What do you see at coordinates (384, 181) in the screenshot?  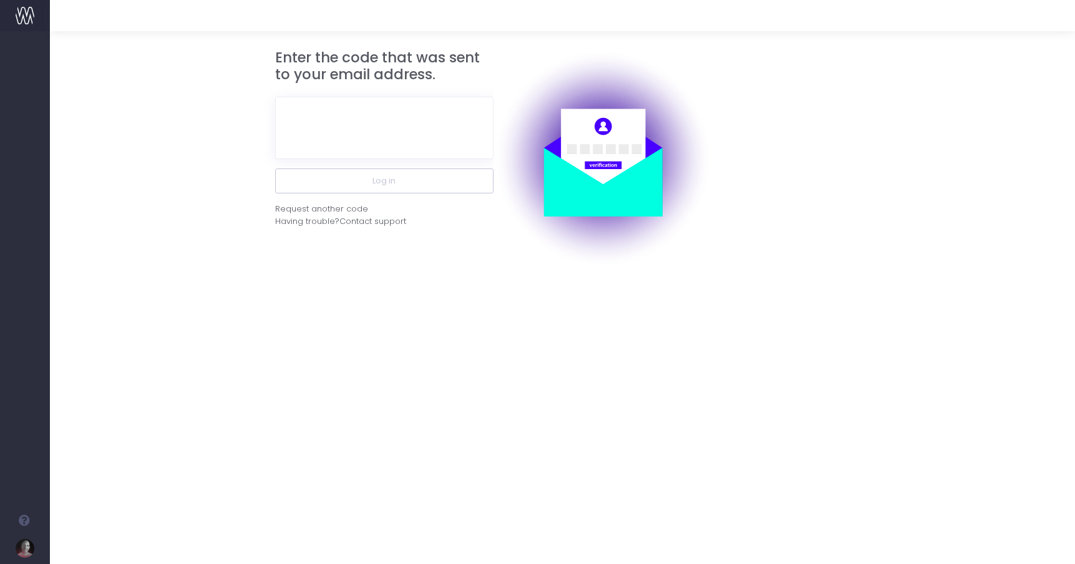 I see `button: Log in` at bounding box center [384, 181].